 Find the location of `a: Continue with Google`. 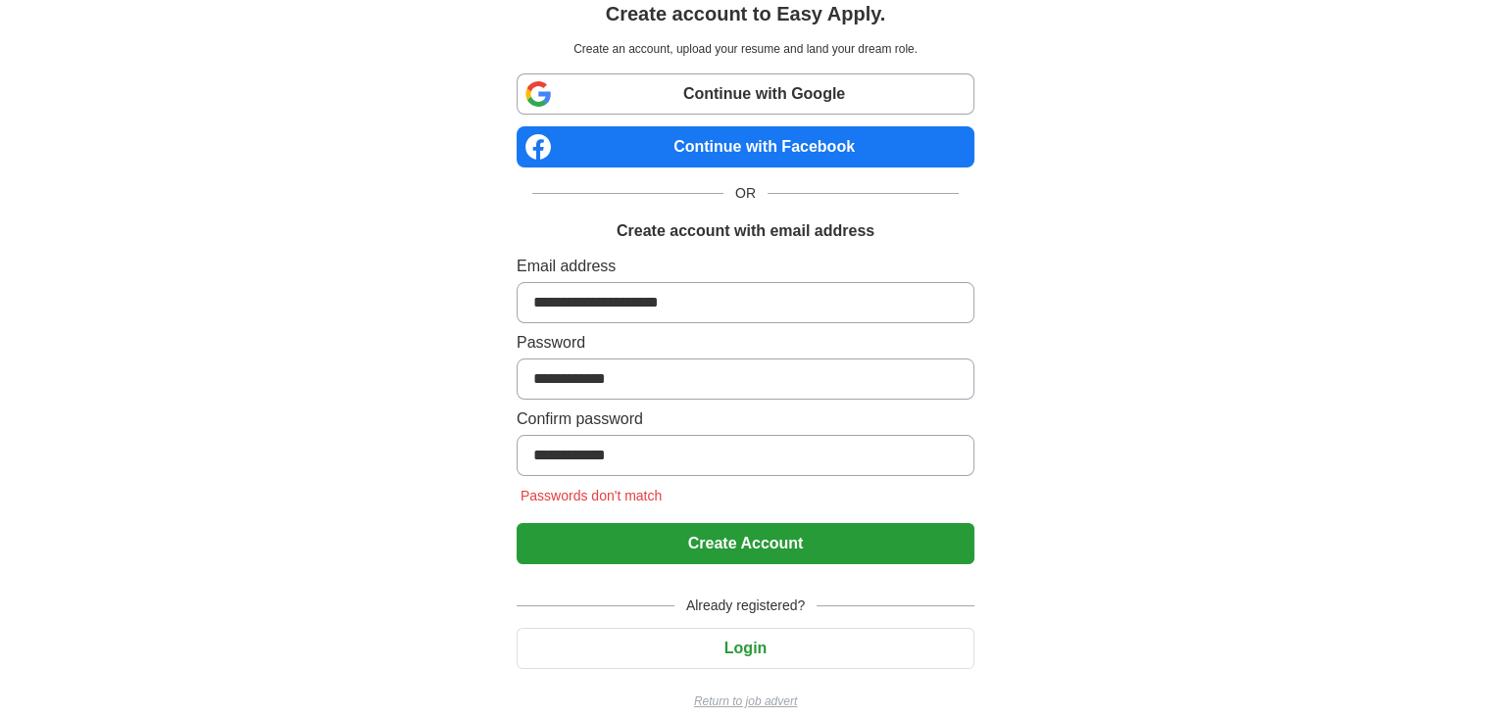

a: Continue with Google is located at coordinates (745, 94).